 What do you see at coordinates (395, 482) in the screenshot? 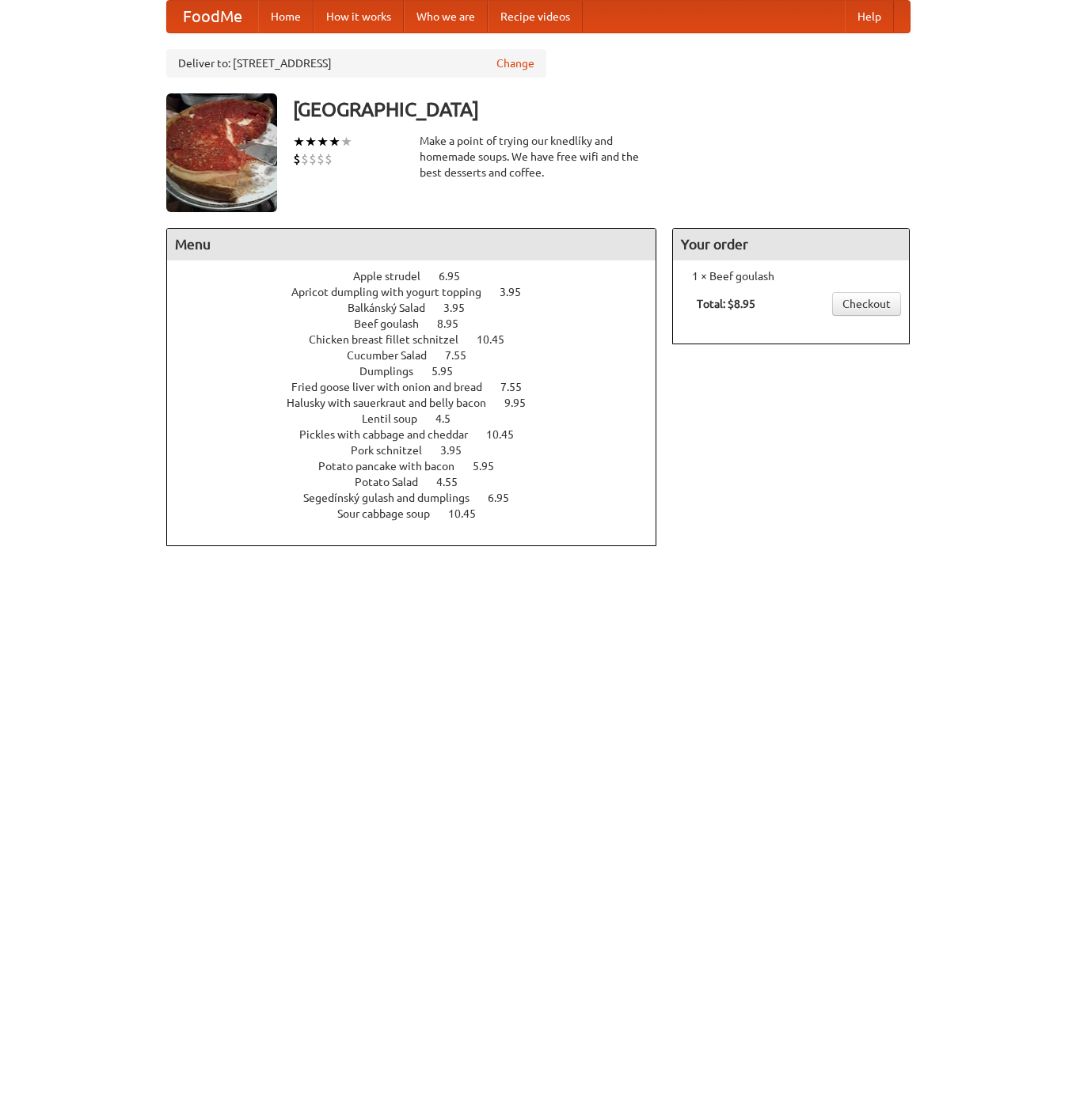
I see `span: Potato Salad` at bounding box center [395, 482].